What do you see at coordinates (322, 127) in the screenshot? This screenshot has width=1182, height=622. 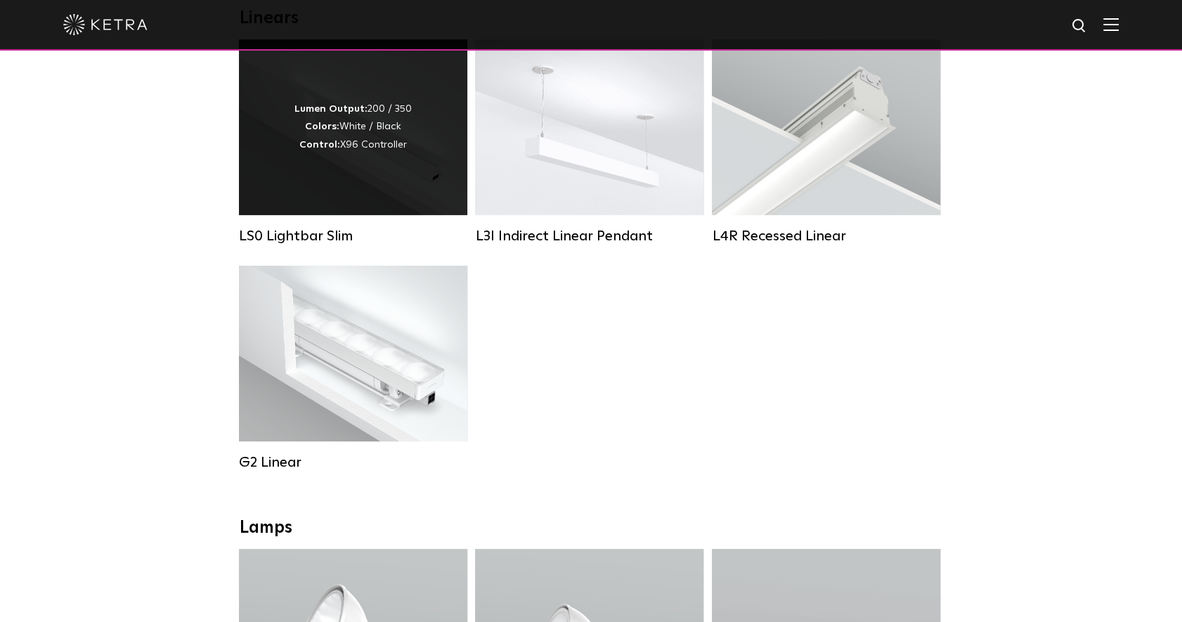 I see `strong: Colors:` at bounding box center [322, 127].